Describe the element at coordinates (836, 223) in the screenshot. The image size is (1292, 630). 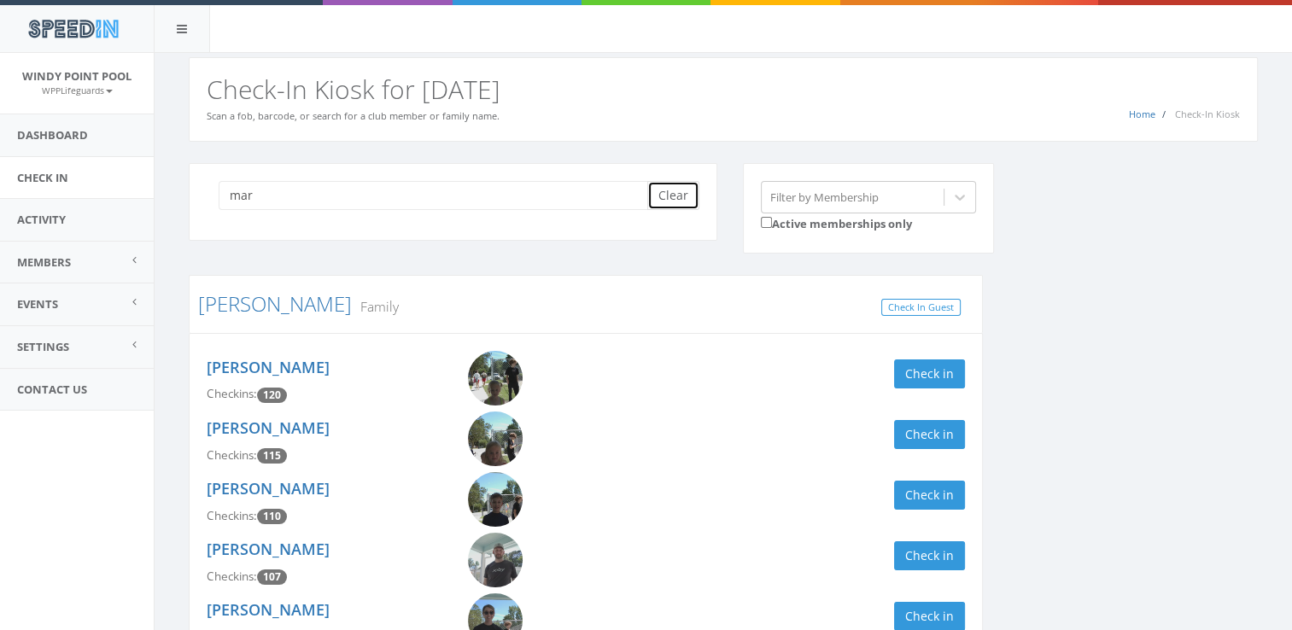
I see `label: Active memberships only` at that location.